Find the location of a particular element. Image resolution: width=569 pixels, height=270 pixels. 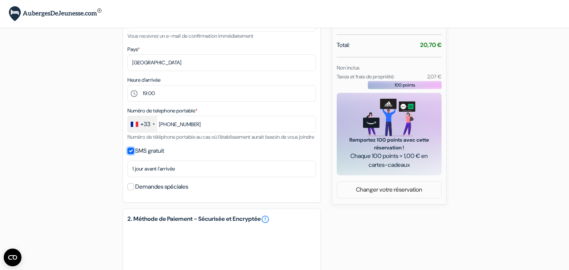

span: 100 points is located at coordinates (405, 85).